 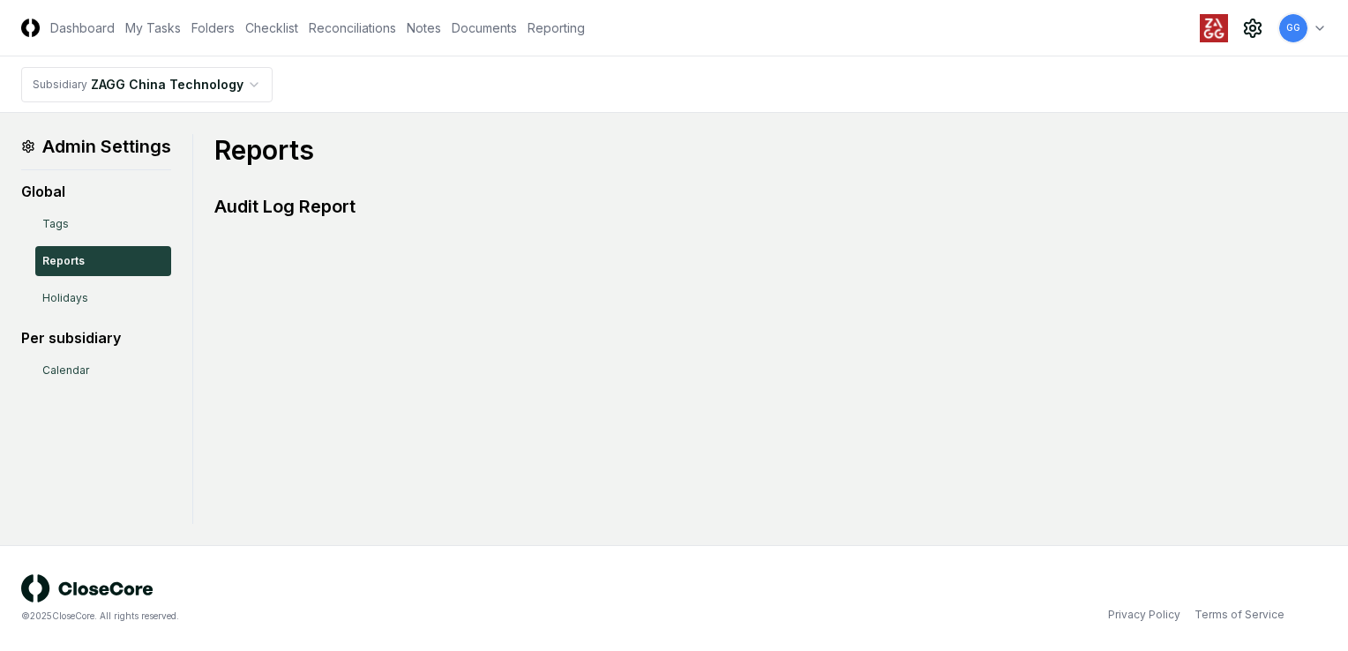 I want to click on div: Subsidiary, so click(x=60, y=85).